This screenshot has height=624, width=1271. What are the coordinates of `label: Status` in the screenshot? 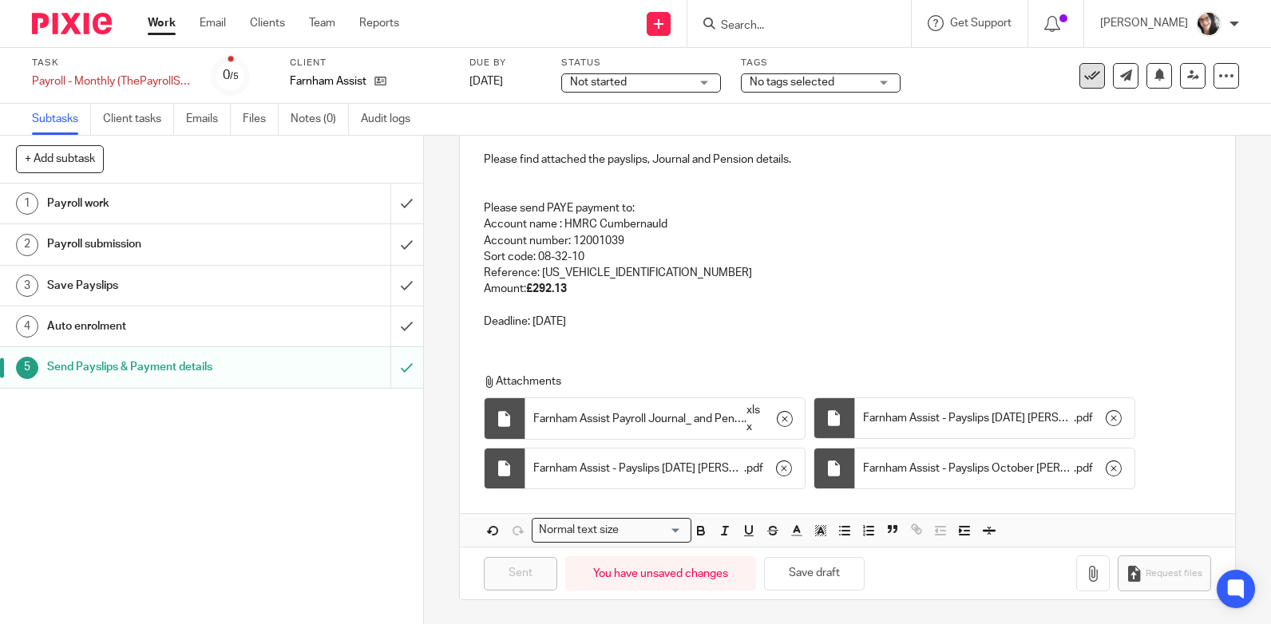 It's located at (641, 63).